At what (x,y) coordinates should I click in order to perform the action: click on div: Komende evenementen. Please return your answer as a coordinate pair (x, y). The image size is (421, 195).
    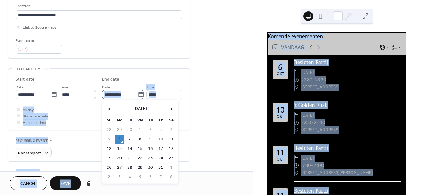
    Looking at the image, I should click on (337, 36).